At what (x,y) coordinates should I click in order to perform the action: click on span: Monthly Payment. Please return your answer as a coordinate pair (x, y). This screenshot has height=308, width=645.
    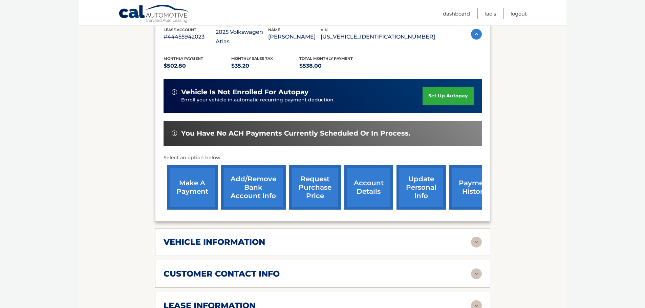
    Looking at the image, I should click on (183, 59).